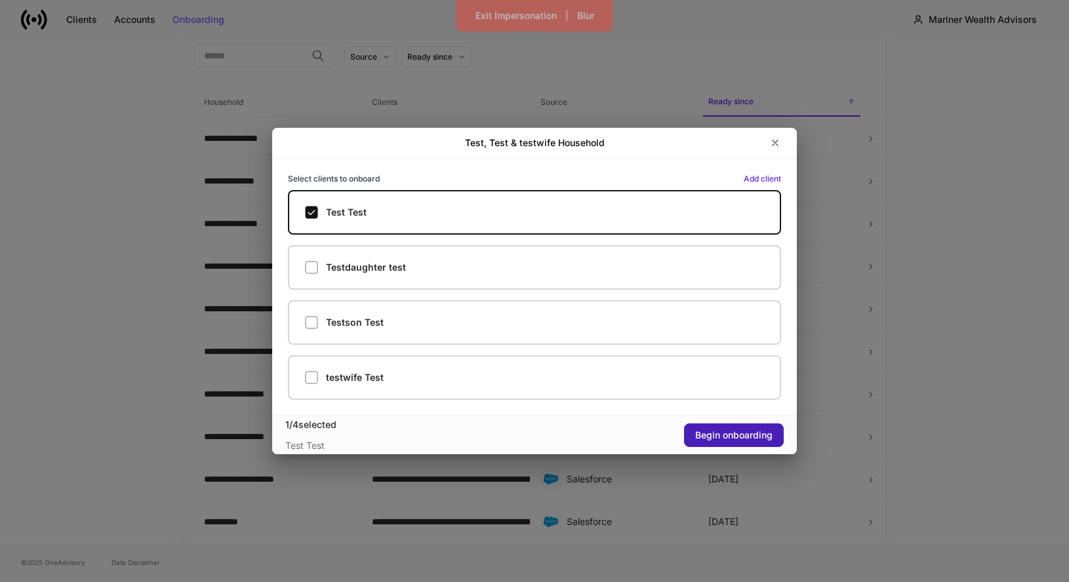 The height and width of the screenshot is (582, 1069). I want to click on label: testwife Test, so click(535, 378).